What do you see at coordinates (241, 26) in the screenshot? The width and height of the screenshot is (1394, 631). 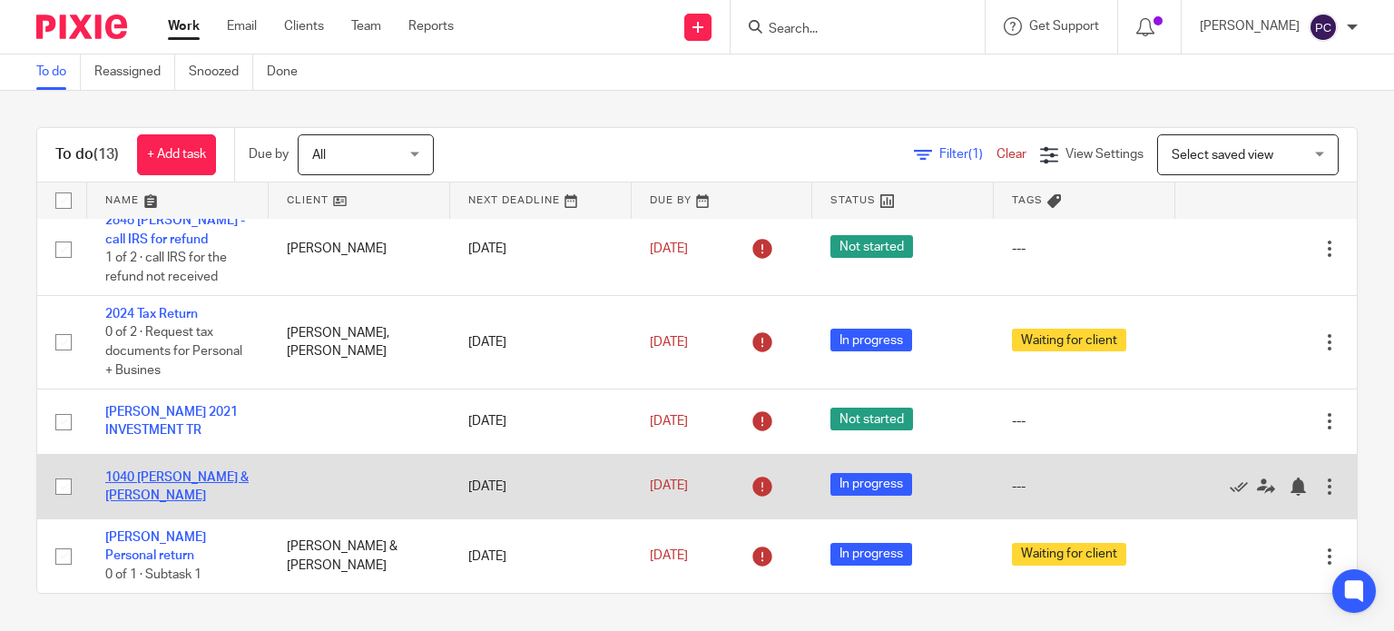 I see `a: Email` at bounding box center [241, 26].